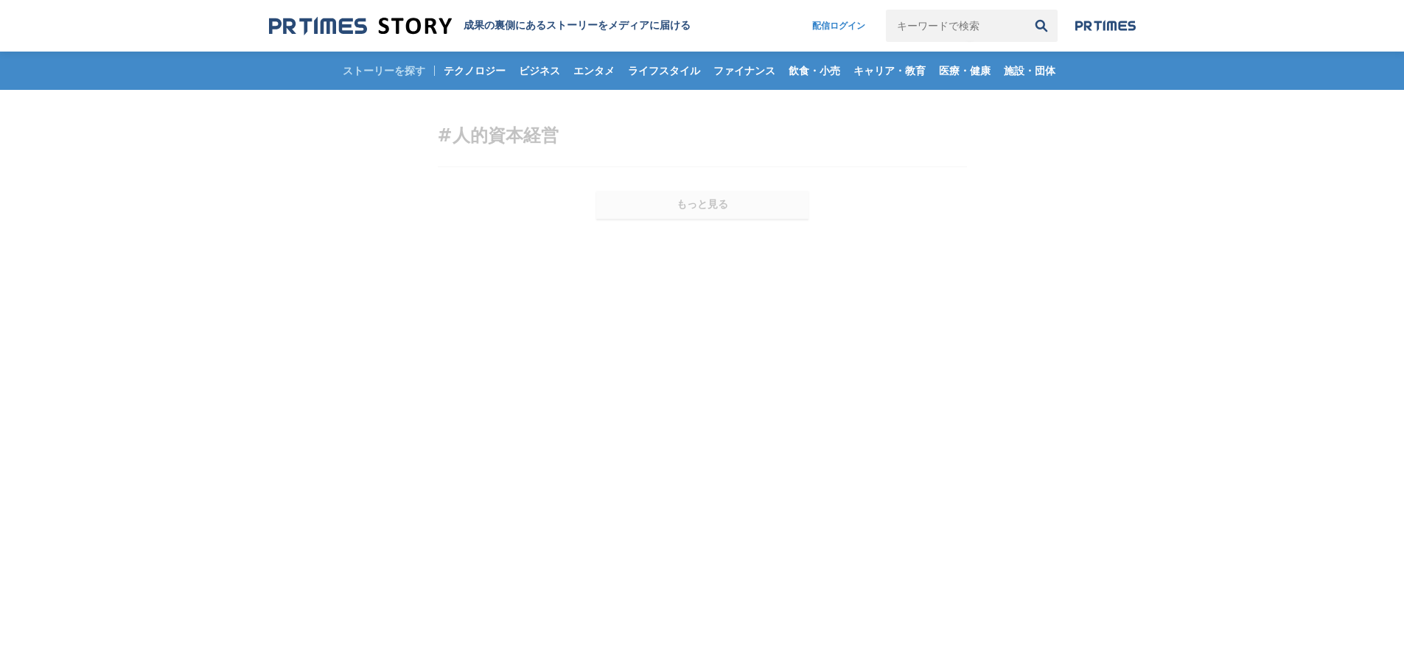 This screenshot has height=671, width=1404. I want to click on span: 医療・健康, so click(965, 71).